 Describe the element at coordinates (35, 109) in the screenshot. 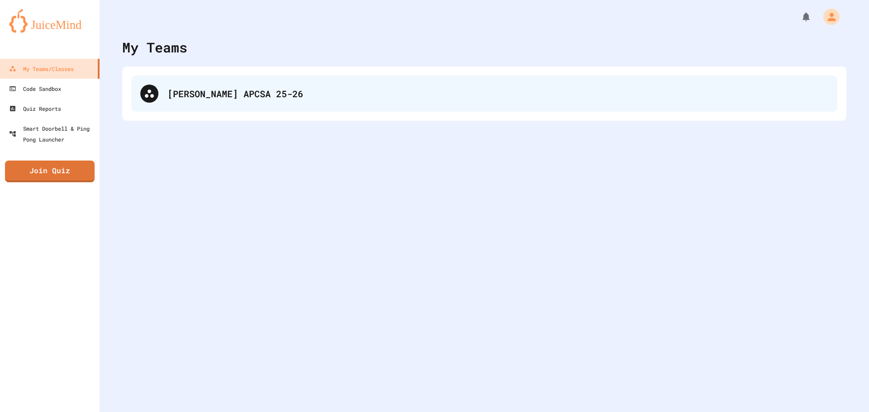

I see `div: Quiz Reports` at that location.